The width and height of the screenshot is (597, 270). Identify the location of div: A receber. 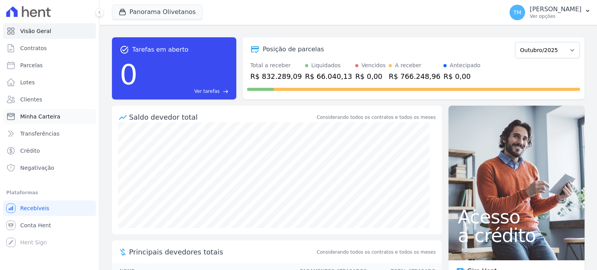
(408, 65).